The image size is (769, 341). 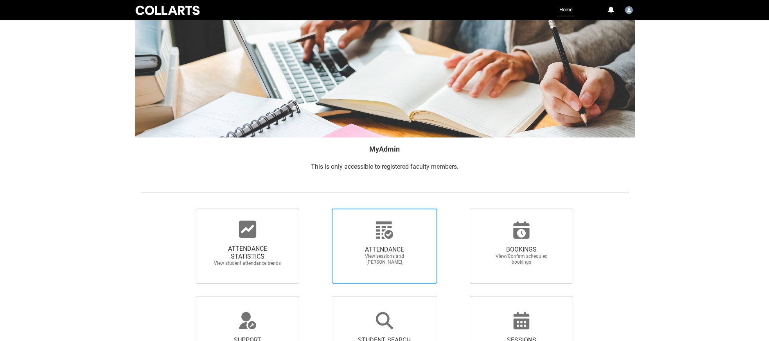 I want to click on span: ATTENDANCE STATISTICS, so click(x=248, y=253).